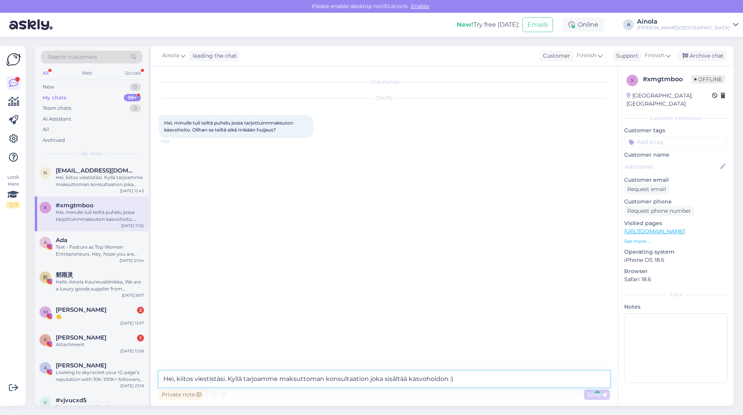  Describe the element at coordinates (13, 191) in the screenshot. I see `div: Look Here` at that location.